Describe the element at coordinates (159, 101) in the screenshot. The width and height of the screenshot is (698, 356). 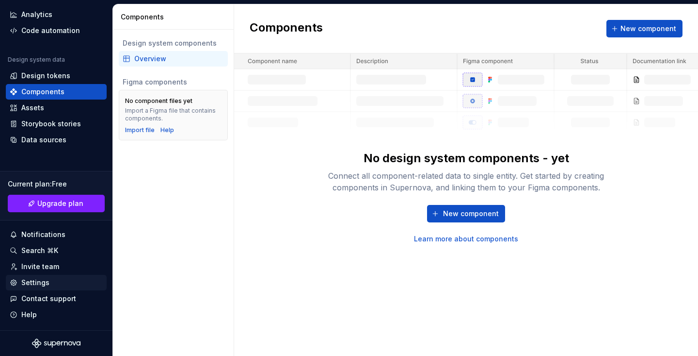
I see `div: No component files yet` at that location.